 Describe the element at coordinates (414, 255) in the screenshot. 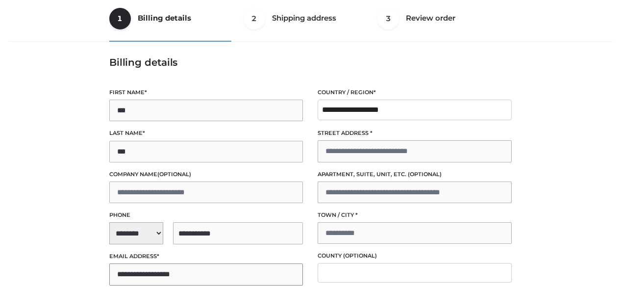

I see `label: County` at that location.